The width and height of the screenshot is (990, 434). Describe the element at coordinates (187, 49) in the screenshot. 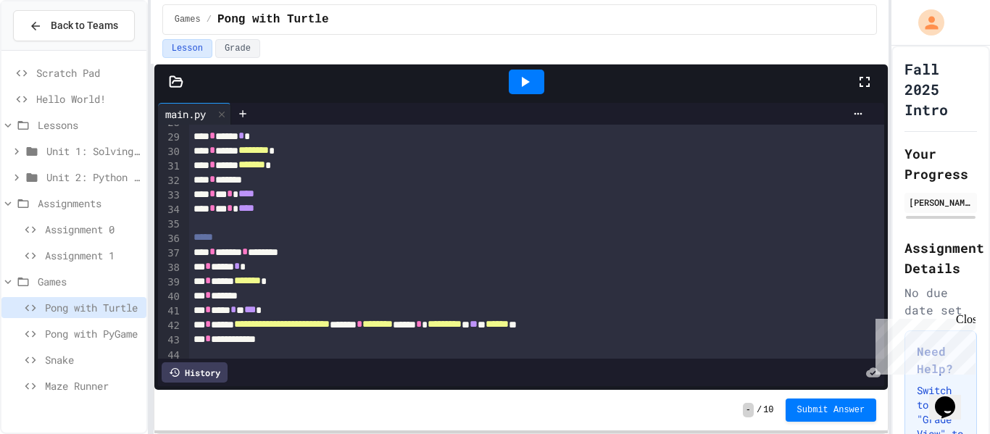

I see `button: Lesson` at that location.